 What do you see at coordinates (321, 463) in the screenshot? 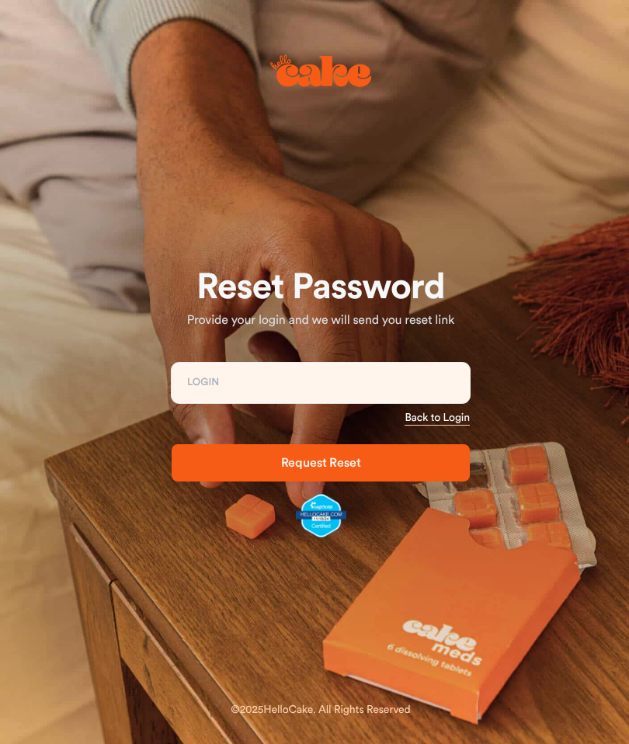
I see `button: Request Reset` at bounding box center [321, 463].